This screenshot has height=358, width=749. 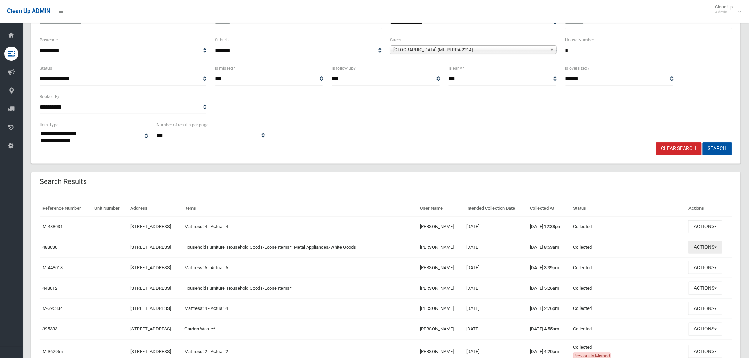 I want to click on label: Number of results per page, so click(x=182, y=125).